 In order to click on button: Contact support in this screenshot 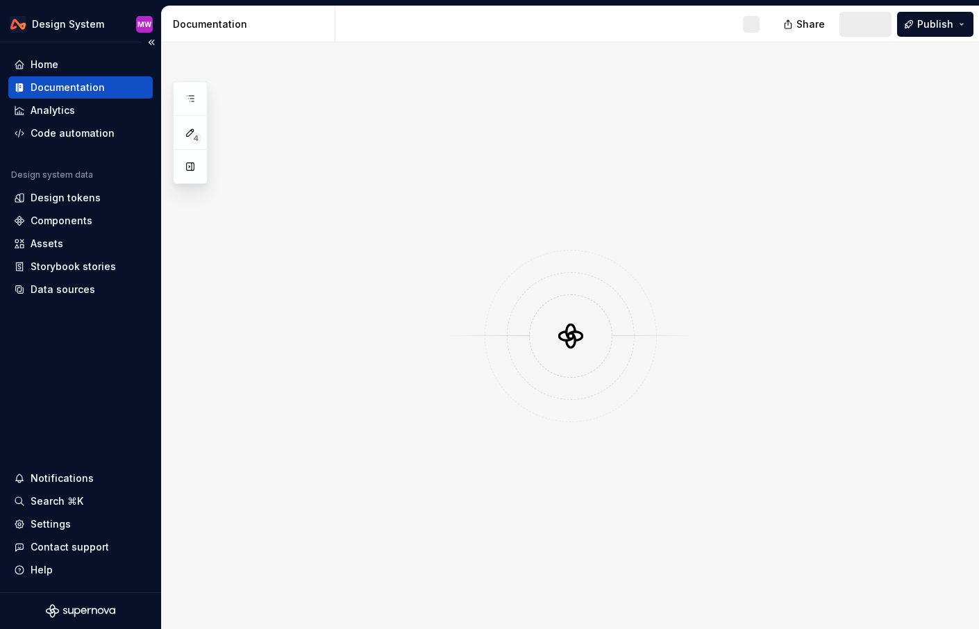, I will do `click(81, 547)`.